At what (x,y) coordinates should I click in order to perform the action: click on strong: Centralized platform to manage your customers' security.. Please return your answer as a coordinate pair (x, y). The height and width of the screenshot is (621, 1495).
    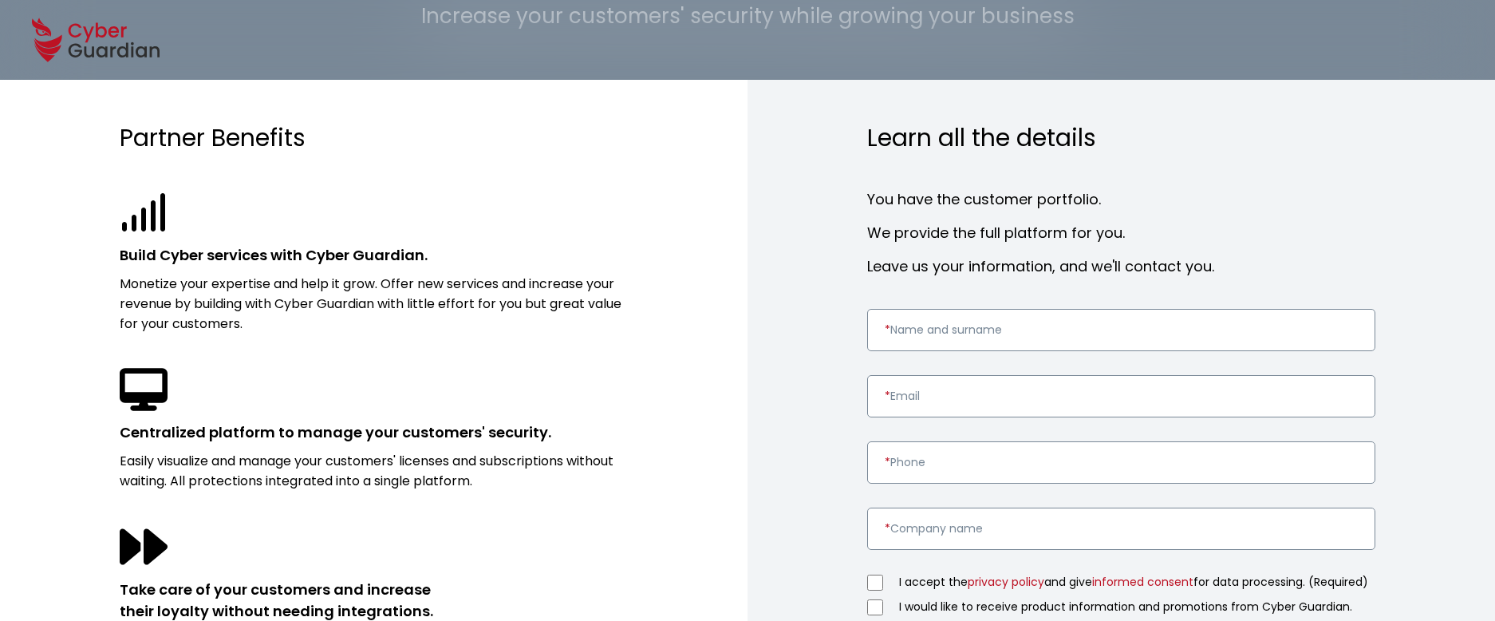
    Looking at the image, I should click on (335, 431).